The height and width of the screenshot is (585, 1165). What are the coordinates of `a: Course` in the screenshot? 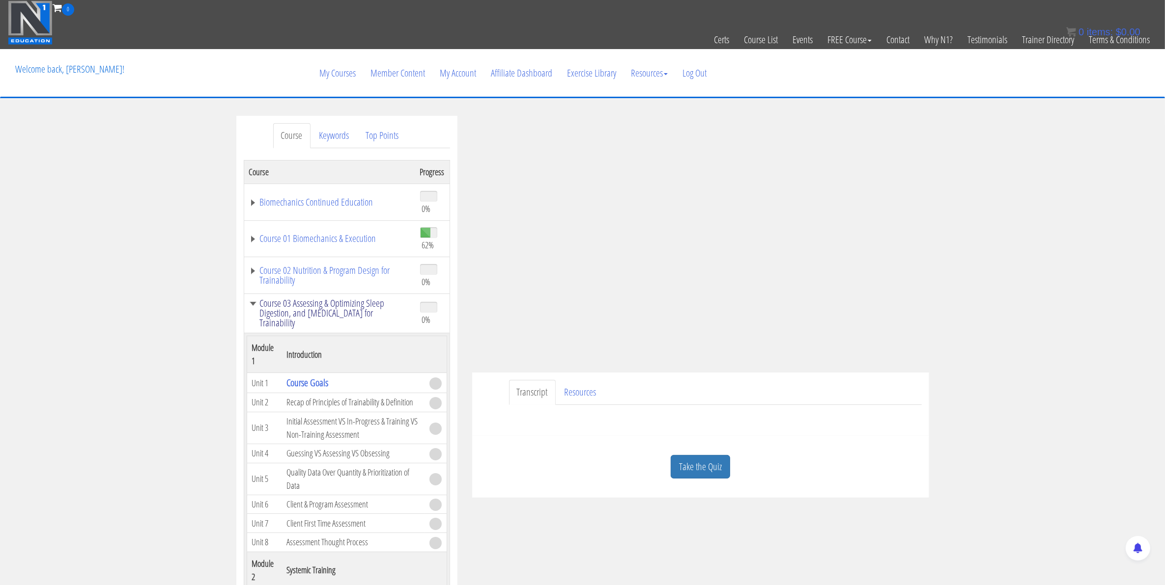 It's located at (292, 136).